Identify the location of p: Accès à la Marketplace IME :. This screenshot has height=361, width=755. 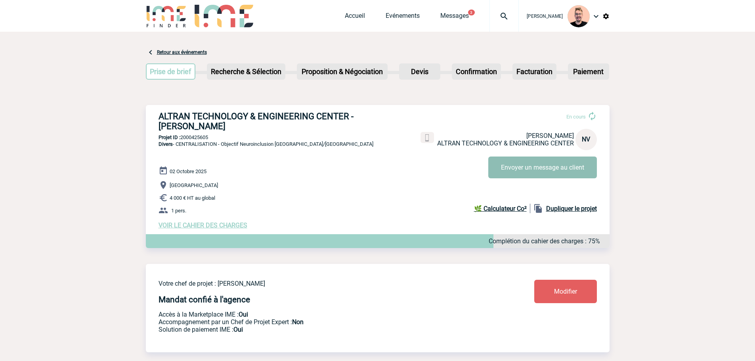
(323, 314).